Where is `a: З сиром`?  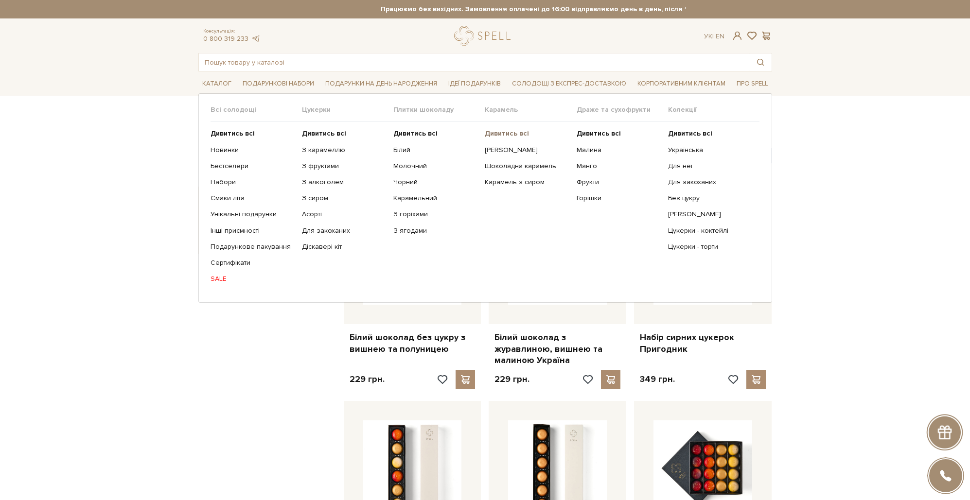 a: З сиром is located at coordinates (344, 198).